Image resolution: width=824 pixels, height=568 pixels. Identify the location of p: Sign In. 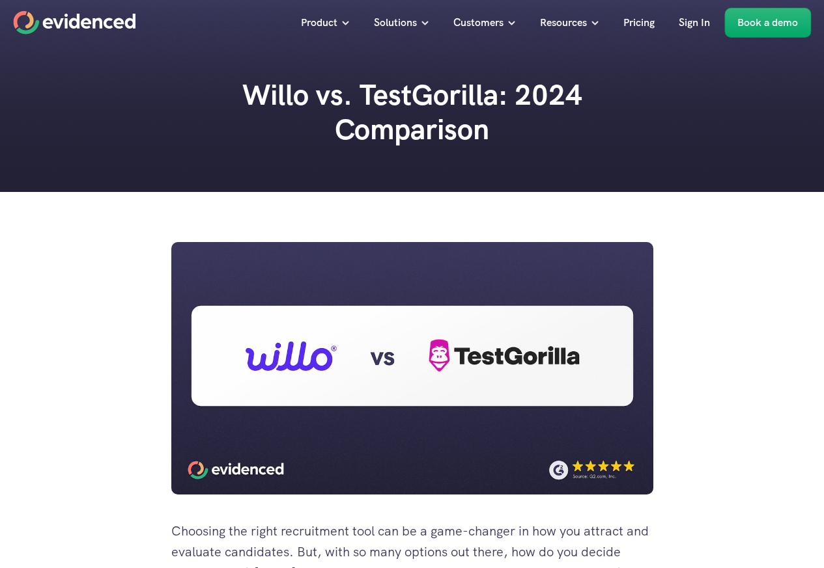
(694, 23).